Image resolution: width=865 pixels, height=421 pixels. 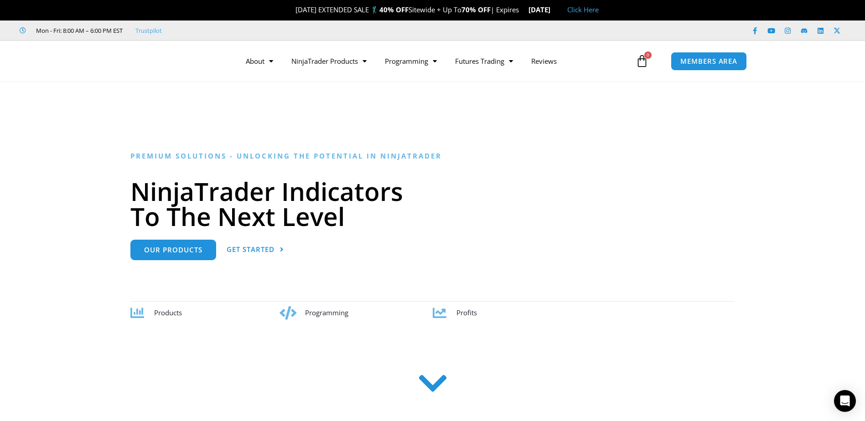 I want to click on span: Our Products, so click(x=173, y=250).